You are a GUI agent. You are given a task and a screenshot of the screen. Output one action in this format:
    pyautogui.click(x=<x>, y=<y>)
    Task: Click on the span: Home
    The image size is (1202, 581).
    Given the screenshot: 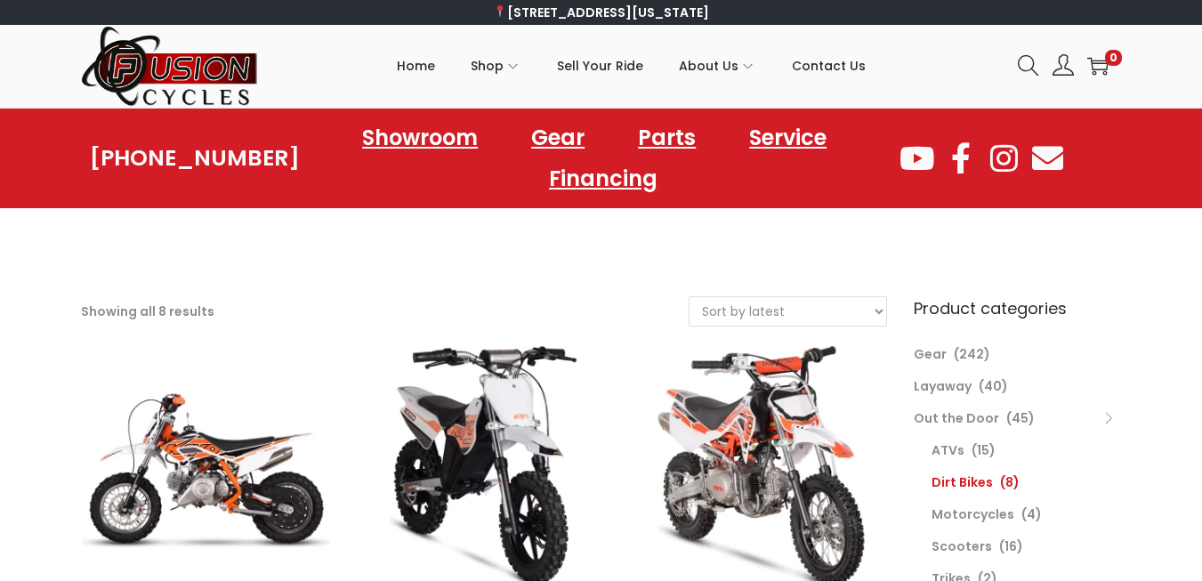 What is the action you would take?
    pyautogui.click(x=415, y=66)
    